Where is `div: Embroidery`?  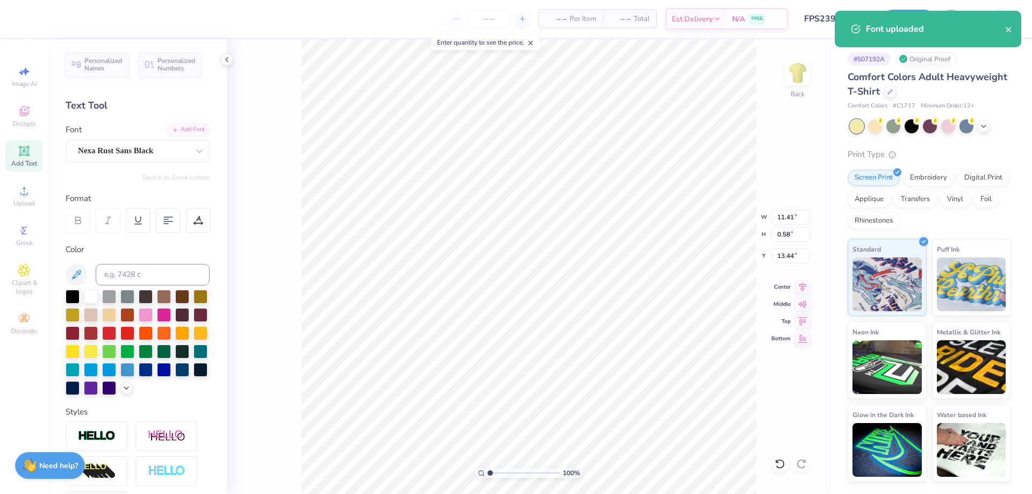
div: Embroidery is located at coordinates (929, 178).